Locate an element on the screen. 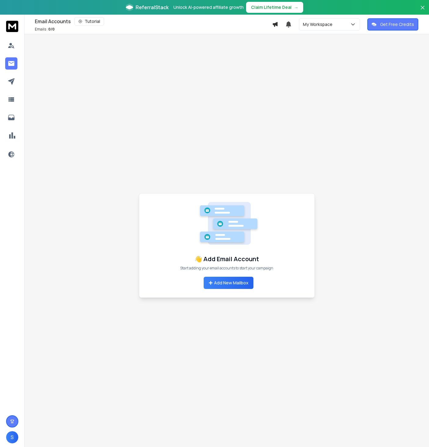 The image size is (429, 447). p: Unlock AI-powered affiliate growth is located at coordinates (208, 7).